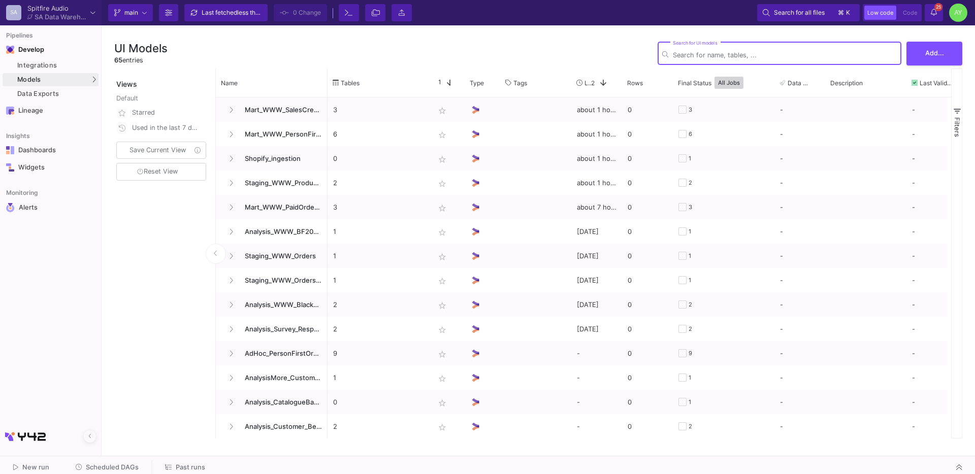 This screenshot has height=474, width=975. Describe the element at coordinates (520, 83) in the screenshot. I see `span: Tags` at that location.